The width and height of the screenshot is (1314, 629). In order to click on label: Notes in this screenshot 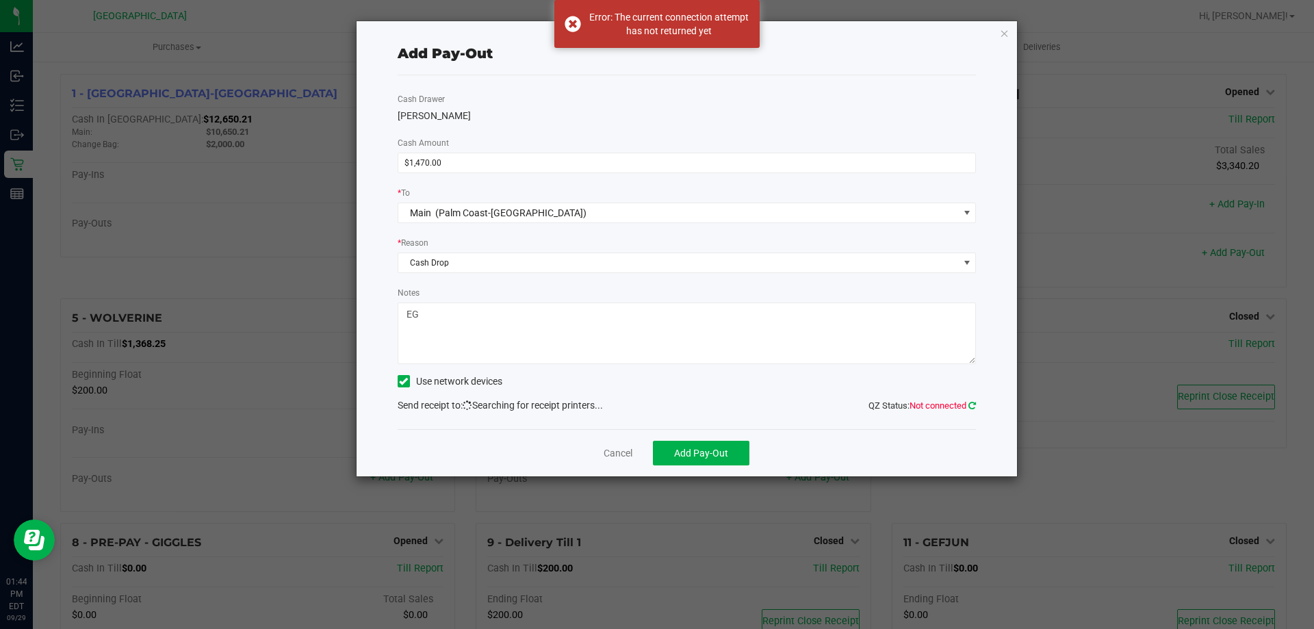, I will do `click(409, 293)`.